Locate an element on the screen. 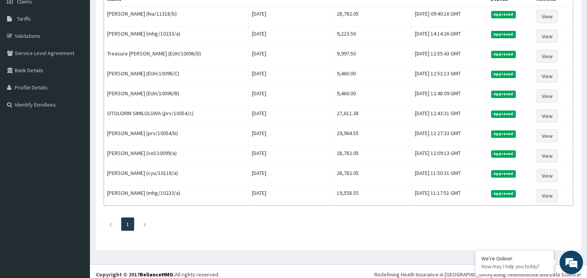 This screenshot has height=278, width=587. td: 9,997.50 is located at coordinates (372, 56).